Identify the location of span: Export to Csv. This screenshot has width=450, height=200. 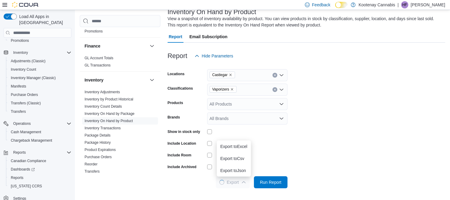
(234, 158).